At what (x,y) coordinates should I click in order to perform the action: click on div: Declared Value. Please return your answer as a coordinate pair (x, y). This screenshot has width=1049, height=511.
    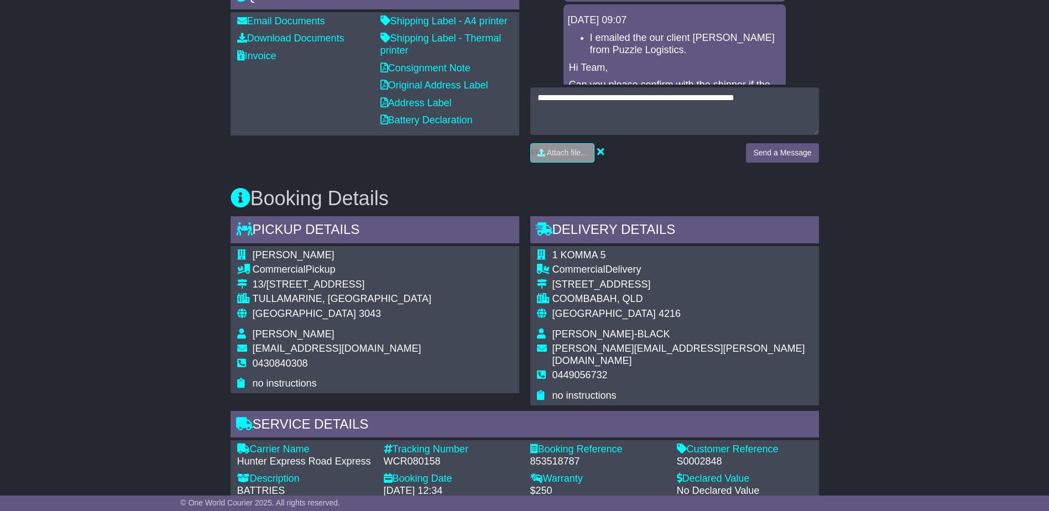
    Looking at the image, I should click on (744, 479).